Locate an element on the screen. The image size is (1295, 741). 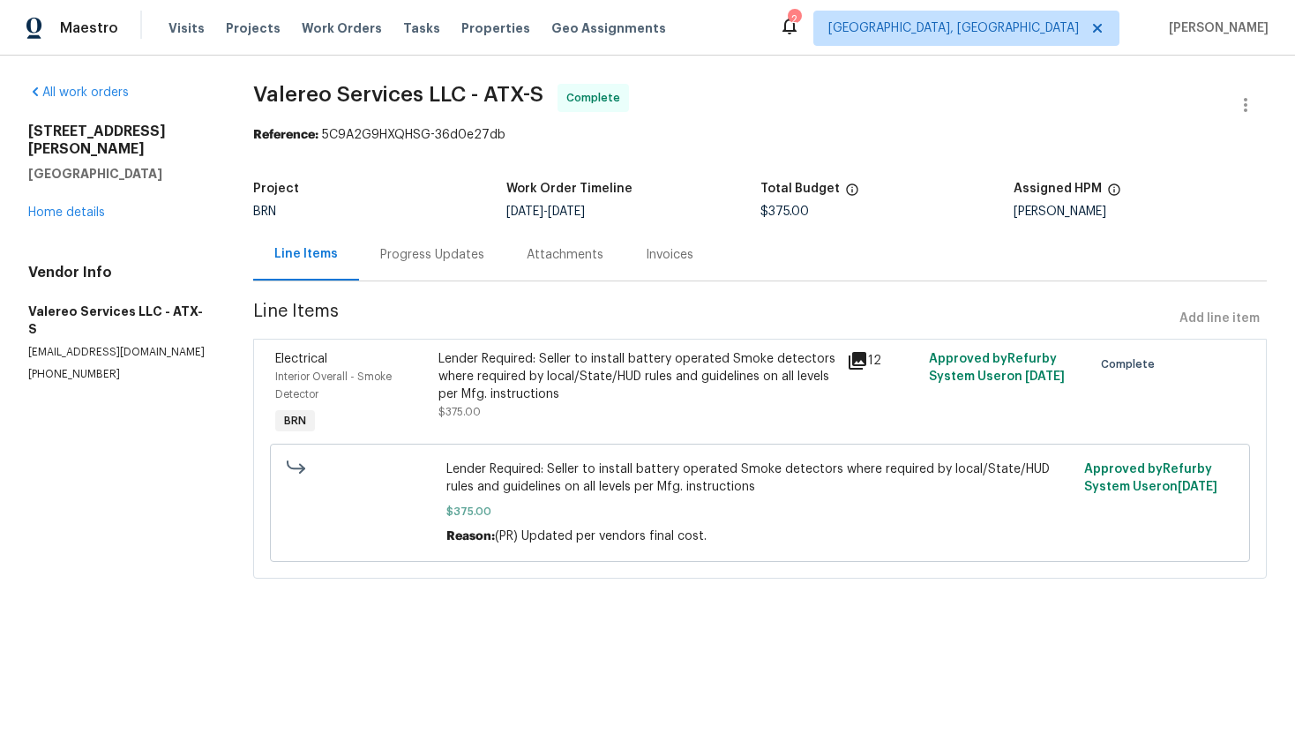
div: Line Items is located at coordinates (306, 254).